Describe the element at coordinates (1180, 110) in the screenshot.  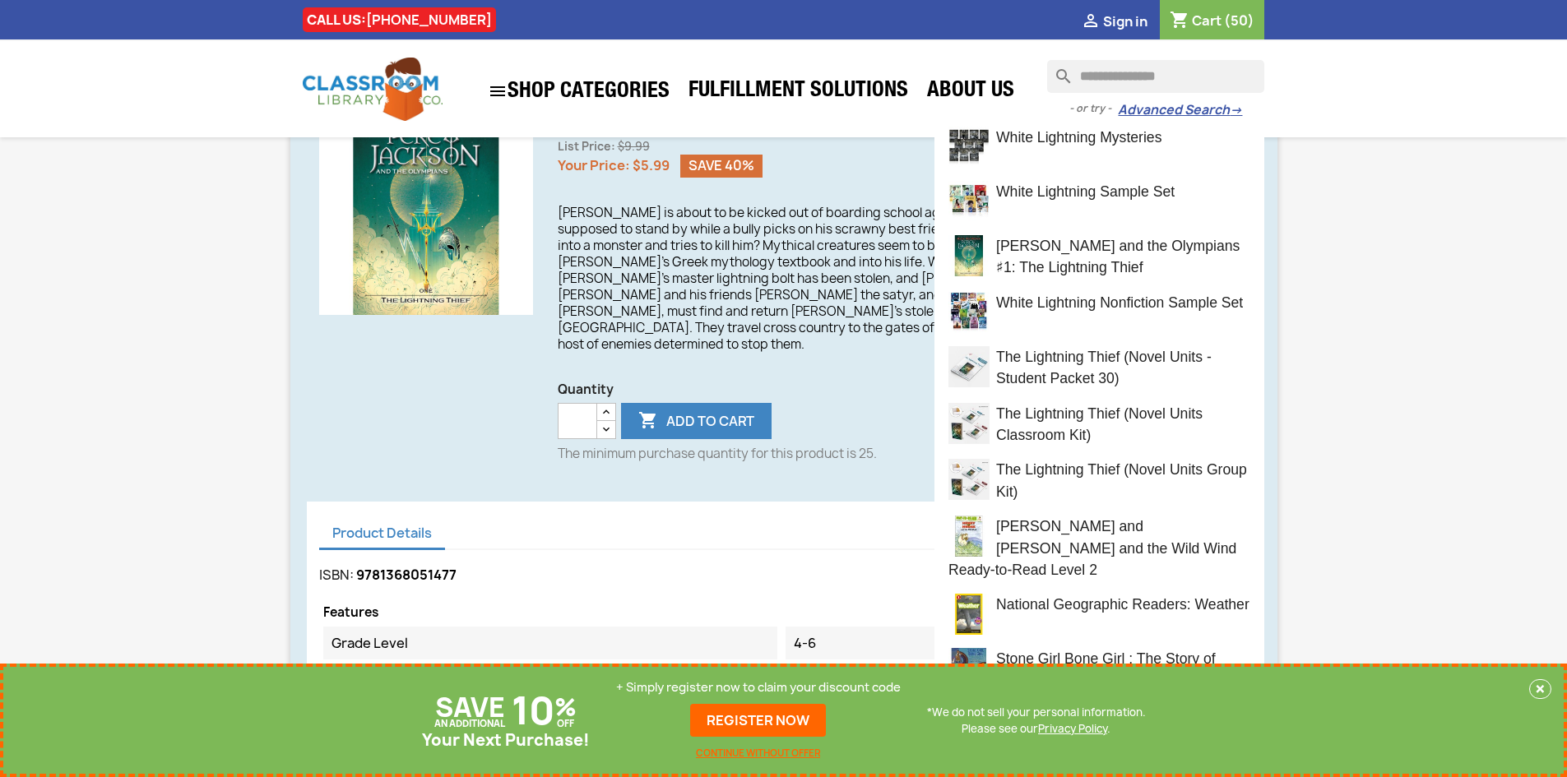
I see `a: Advanced Search→` at that location.